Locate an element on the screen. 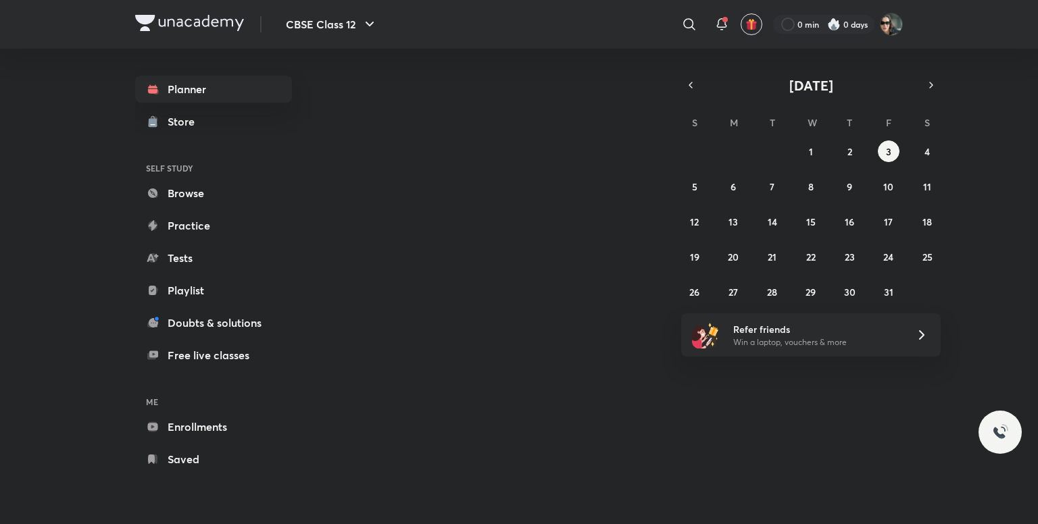  abbr: October 25, 2025 is located at coordinates (927, 257).